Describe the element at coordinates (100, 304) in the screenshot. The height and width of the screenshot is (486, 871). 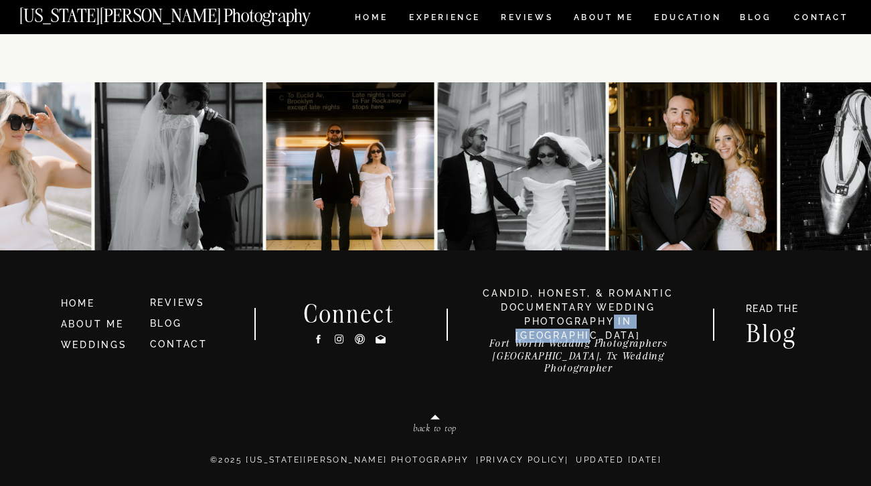
I see `h3: HOME` at that location.